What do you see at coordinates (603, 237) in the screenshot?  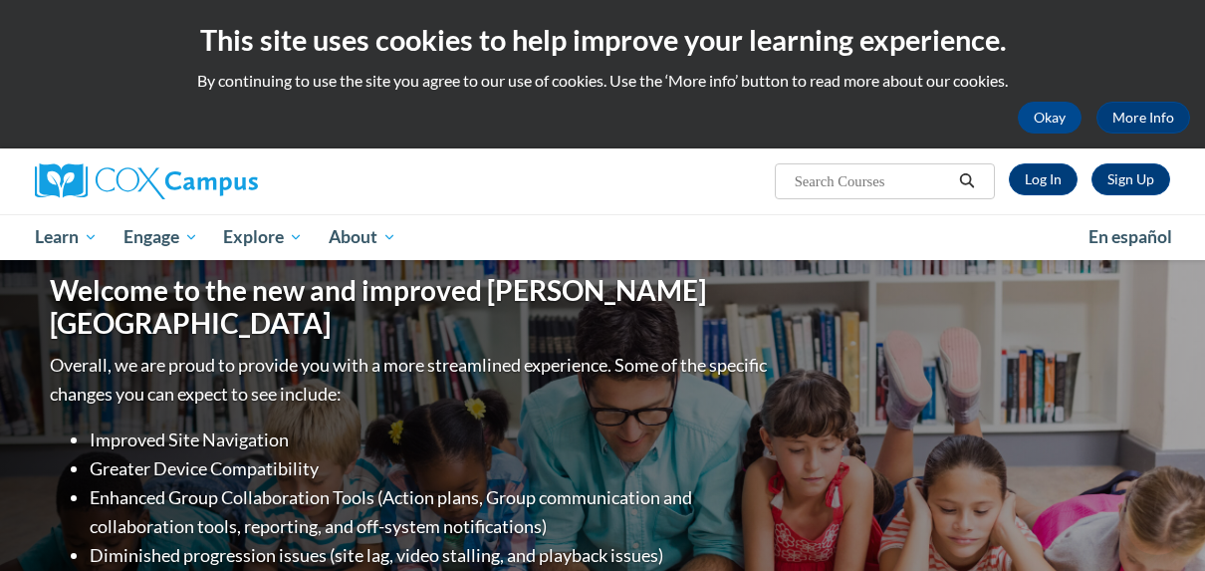 I see `div: Main menu` at bounding box center [603, 237].